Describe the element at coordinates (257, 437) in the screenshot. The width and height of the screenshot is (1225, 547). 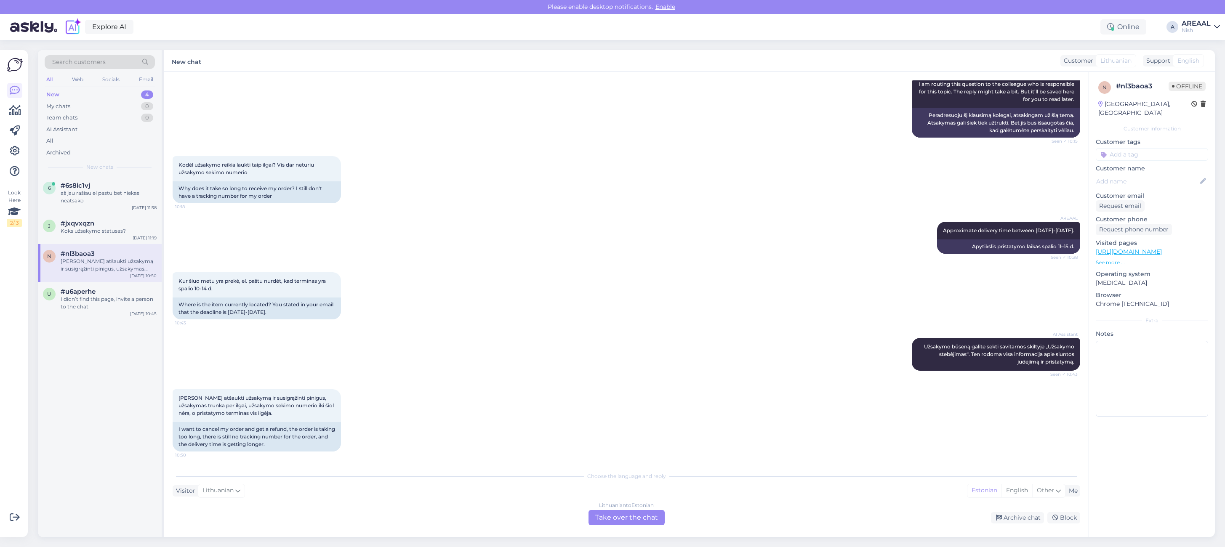
I see `div: I want to cancel my order and get a refund, the order is taking too long, there is still no track...` at that location.